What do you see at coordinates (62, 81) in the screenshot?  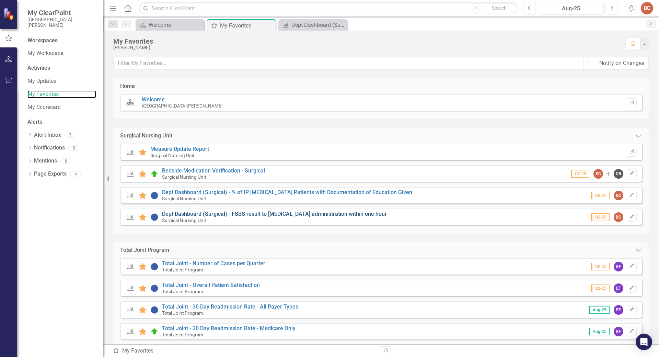 I see `a: My Updates` at bounding box center [62, 81].